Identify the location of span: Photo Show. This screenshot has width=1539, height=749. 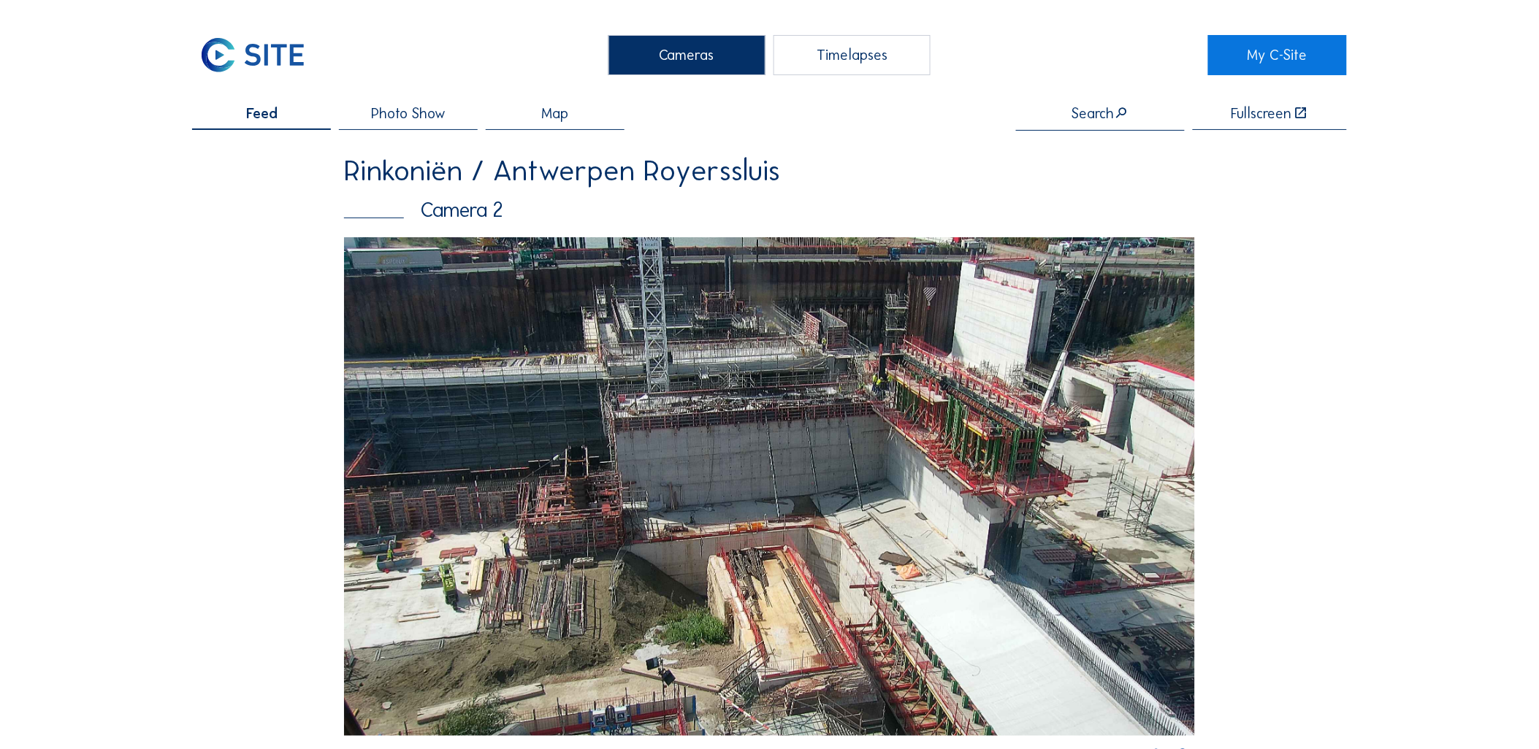
(408, 113).